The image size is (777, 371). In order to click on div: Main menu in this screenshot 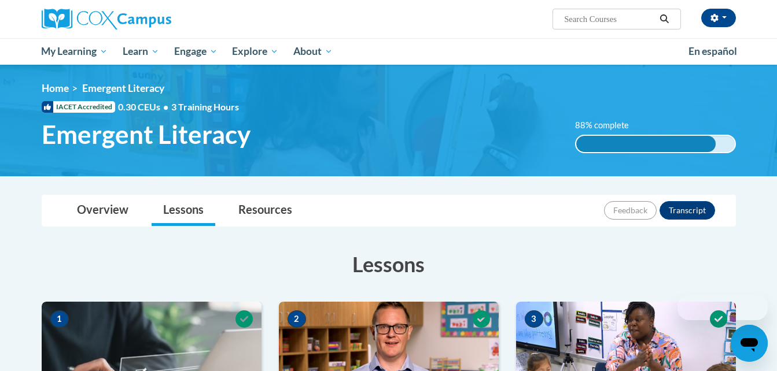, I will do `click(389, 51)`.